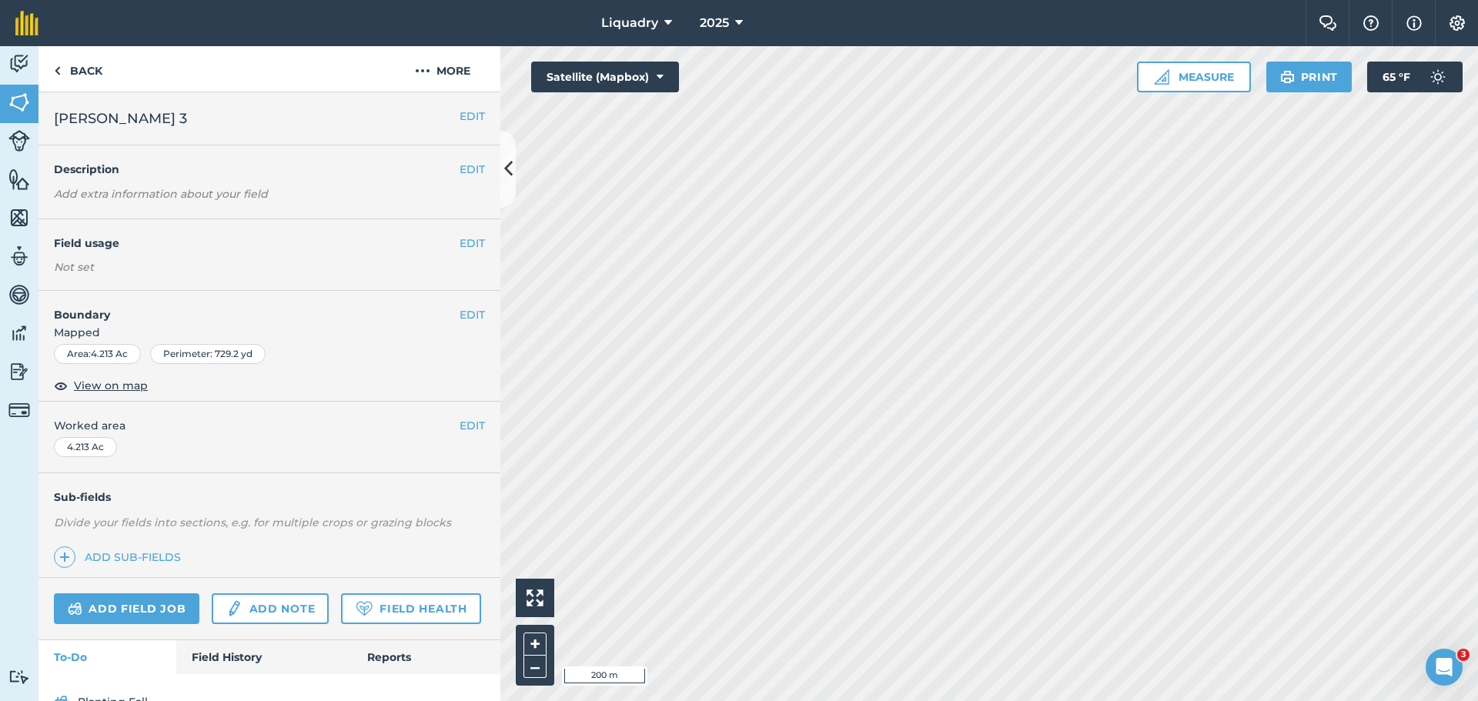 Image resolution: width=1478 pixels, height=701 pixels. What do you see at coordinates (253, 523) in the screenshot?
I see `em: Divide your fields into sections, e.g. for multiple crops or grazing blocks` at bounding box center [253, 523].